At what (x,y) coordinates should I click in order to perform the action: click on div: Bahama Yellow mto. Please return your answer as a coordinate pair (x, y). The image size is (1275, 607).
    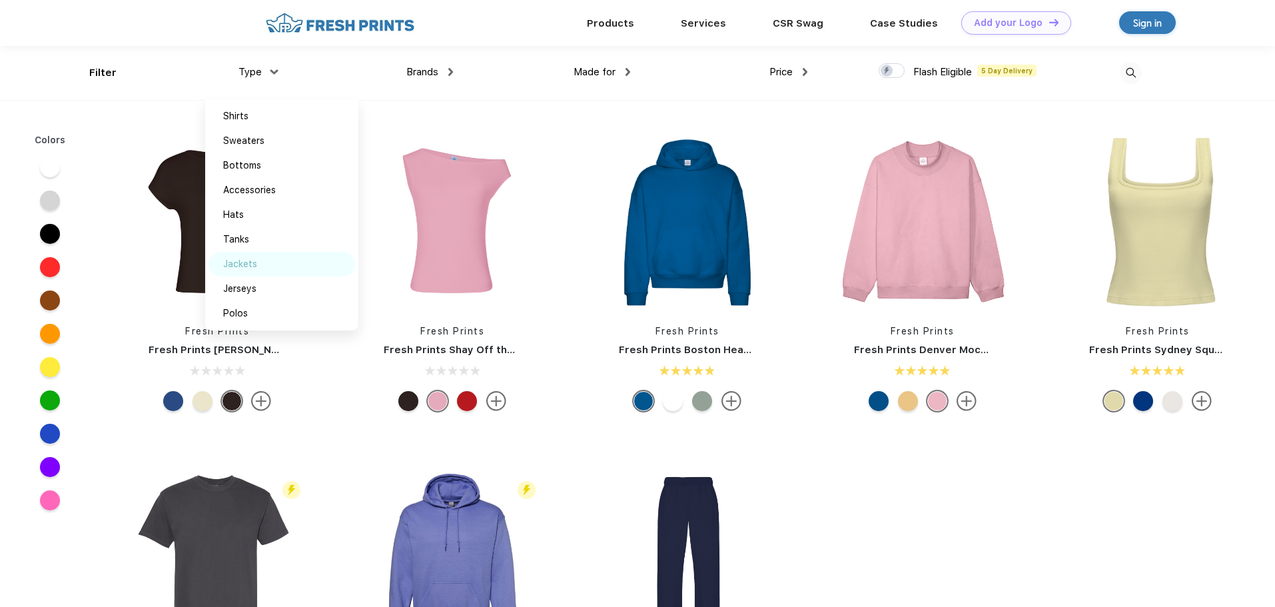
    Looking at the image, I should click on (908, 401).